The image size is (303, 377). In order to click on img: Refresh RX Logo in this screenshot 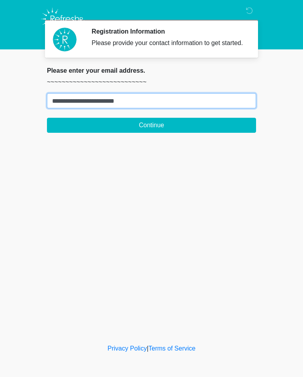, I will do `click(63, 19)`.